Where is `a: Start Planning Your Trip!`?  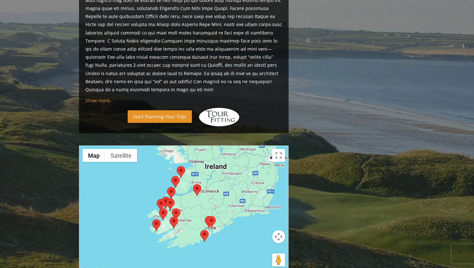 a: Start Planning Your Trip! is located at coordinates (160, 116).